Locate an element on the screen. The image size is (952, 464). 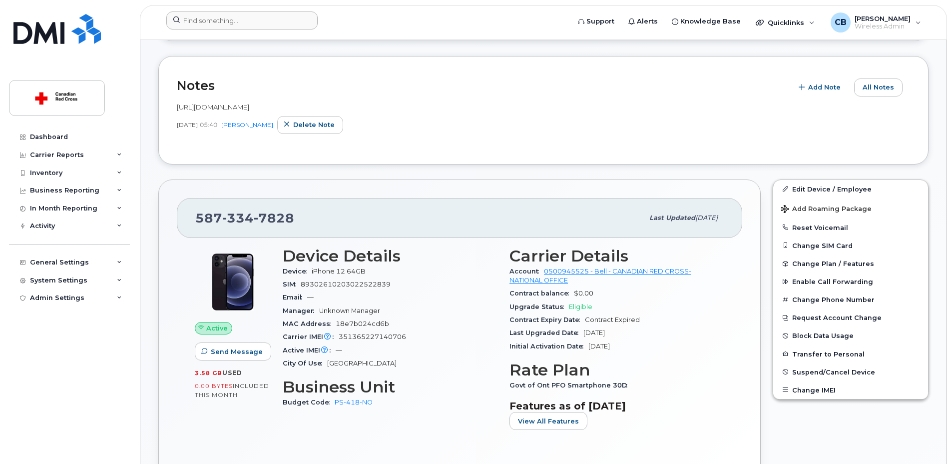
button: All Notes is located at coordinates (878, 87).